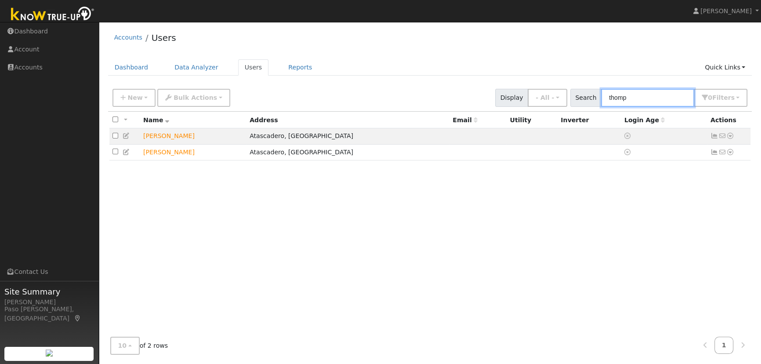 This screenshot has height=364, width=761. What do you see at coordinates (724, 345) in the screenshot?
I see `a: 1` at bounding box center [724, 345].